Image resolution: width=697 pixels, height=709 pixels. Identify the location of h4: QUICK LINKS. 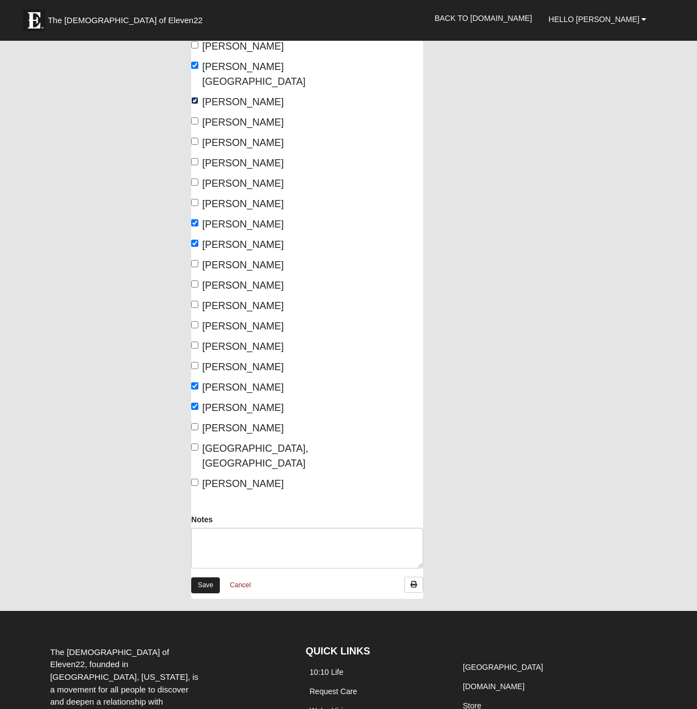
(374, 652).